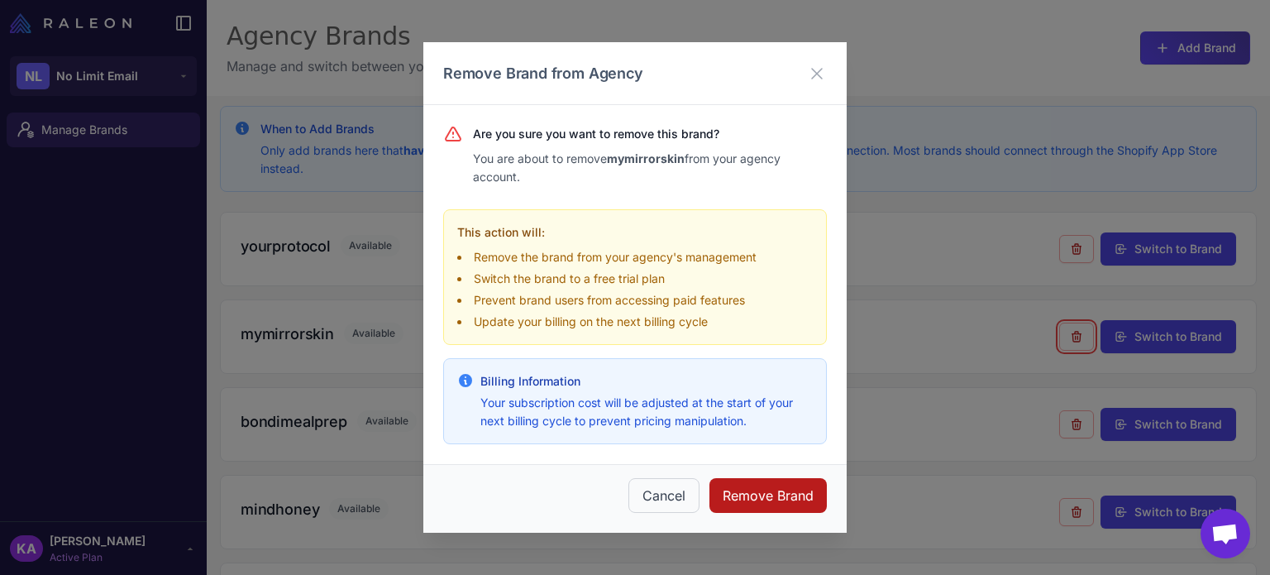 The image size is (1270, 575). I want to click on h5: Billing Information, so click(647, 381).